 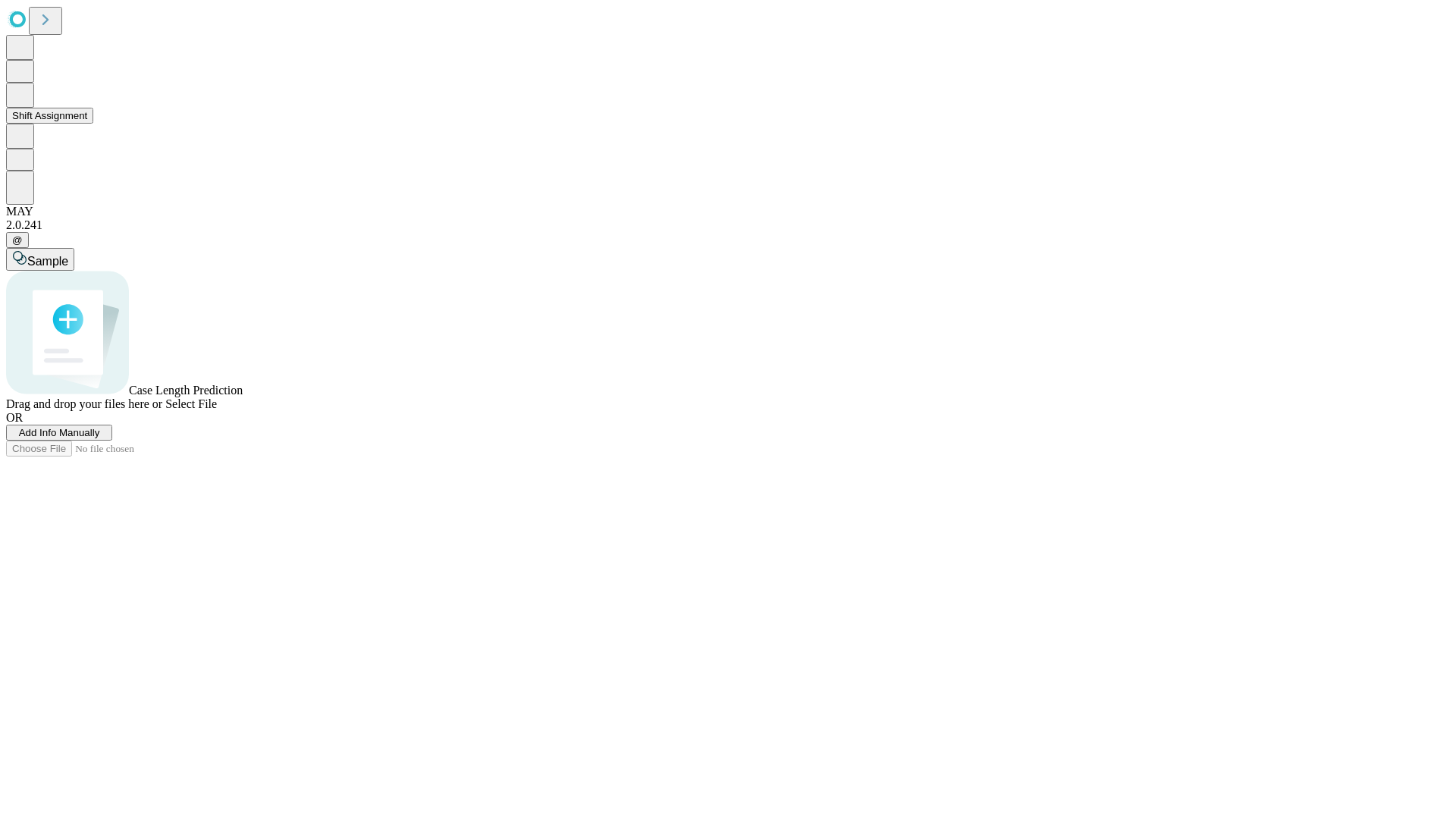 What do you see at coordinates (40, 259) in the screenshot?
I see `button: Sample` at bounding box center [40, 259].